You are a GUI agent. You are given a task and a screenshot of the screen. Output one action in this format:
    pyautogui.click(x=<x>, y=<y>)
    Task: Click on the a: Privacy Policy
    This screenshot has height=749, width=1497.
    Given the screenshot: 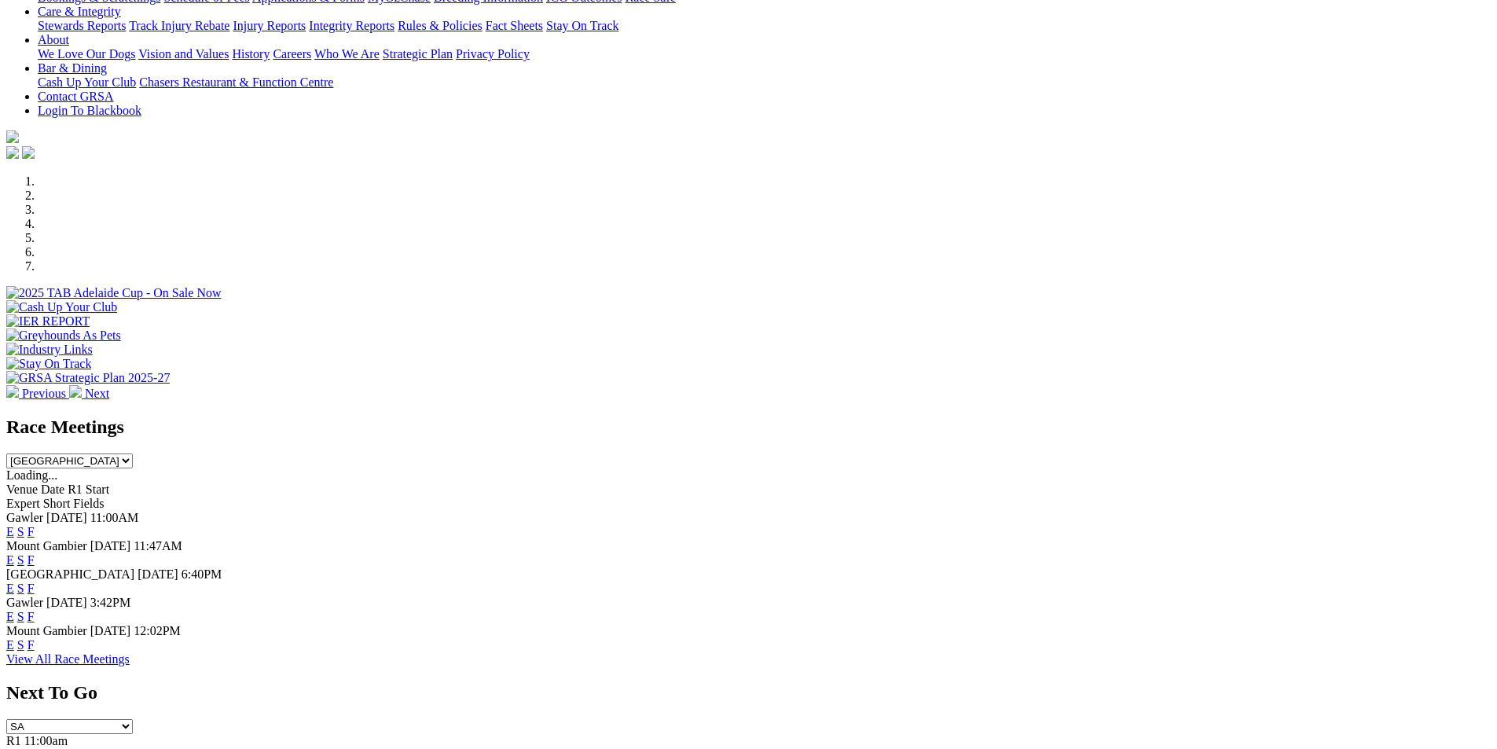 What is the action you would take?
    pyautogui.click(x=493, y=53)
    